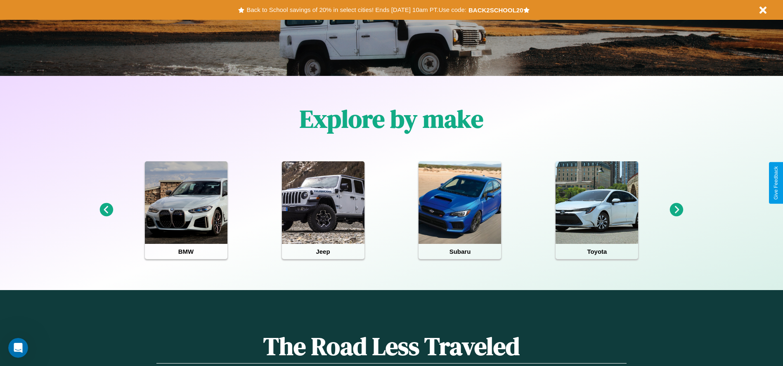 Image resolution: width=783 pixels, height=366 pixels. I want to click on h4: Jeep, so click(323, 251).